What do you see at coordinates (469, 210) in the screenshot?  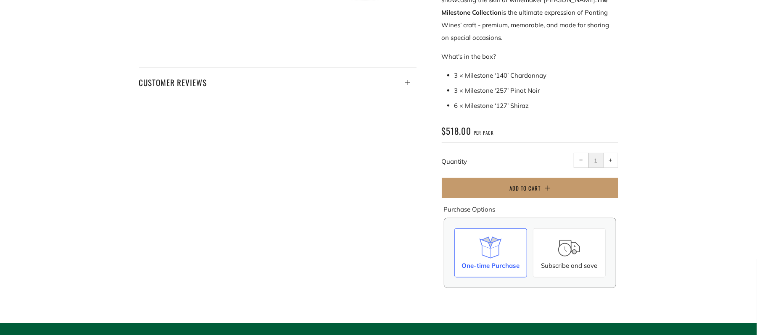 I see `legend: Purchase Options` at bounding box center [469, 210].